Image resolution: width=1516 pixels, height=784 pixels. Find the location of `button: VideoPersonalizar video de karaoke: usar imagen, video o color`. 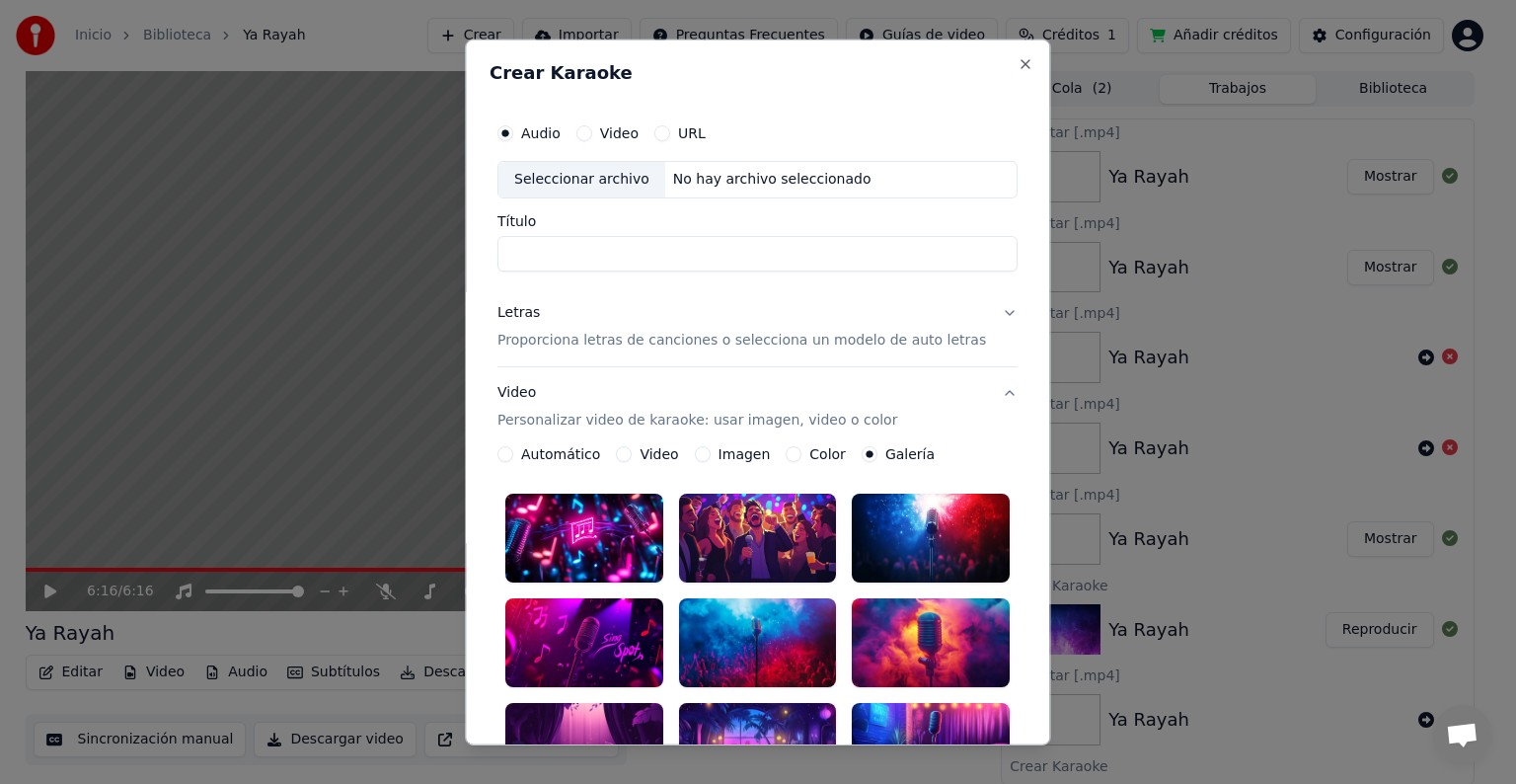

button: VideoPersonalizar video de karaoke: usar imagen, video o color is located at coordinates (757, 407).